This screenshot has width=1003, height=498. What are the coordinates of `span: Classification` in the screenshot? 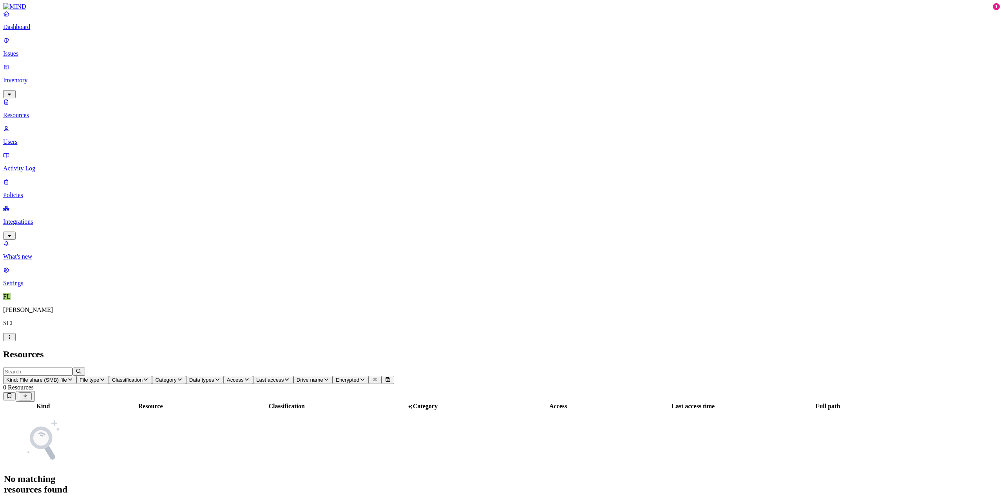 It's located at (127, 380).